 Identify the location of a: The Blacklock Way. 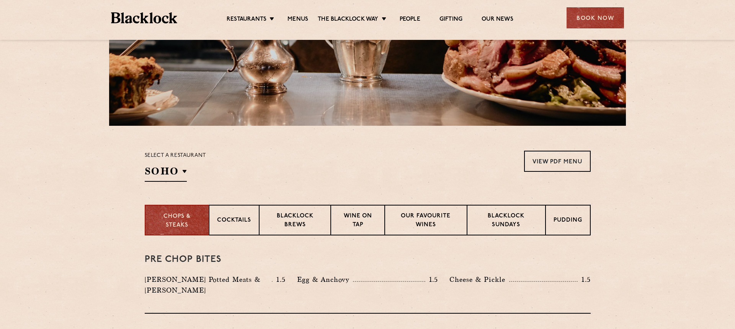
(348, 20).